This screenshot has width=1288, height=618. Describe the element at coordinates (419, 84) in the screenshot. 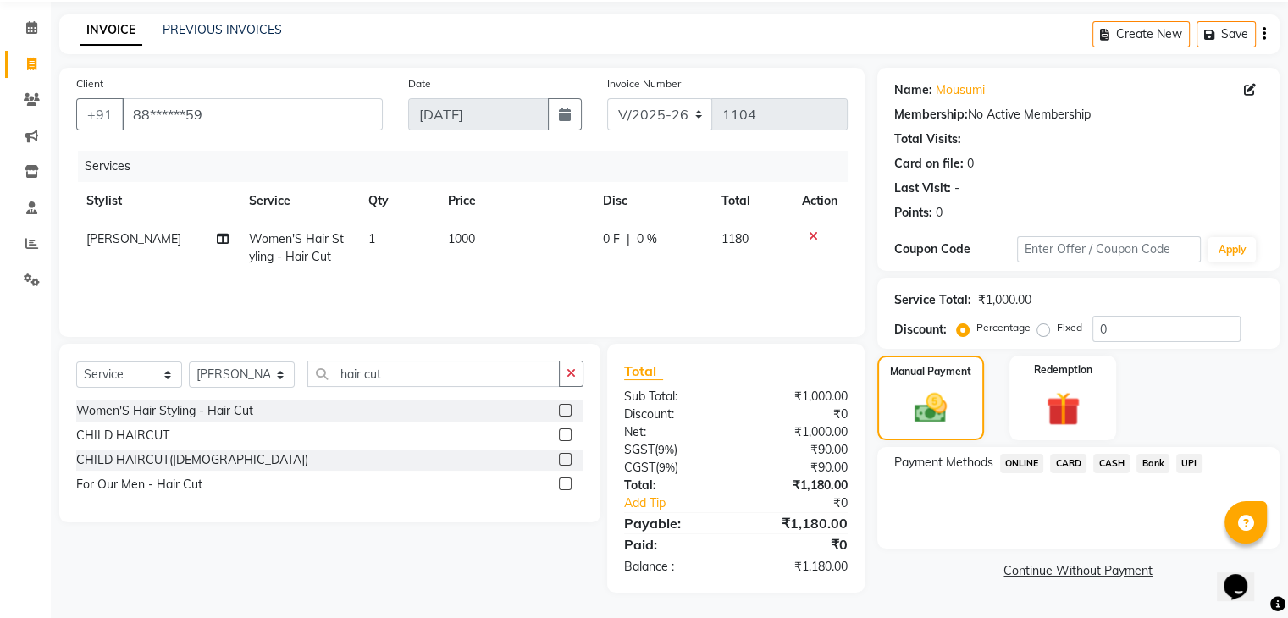

I see `label: Date` at that location.